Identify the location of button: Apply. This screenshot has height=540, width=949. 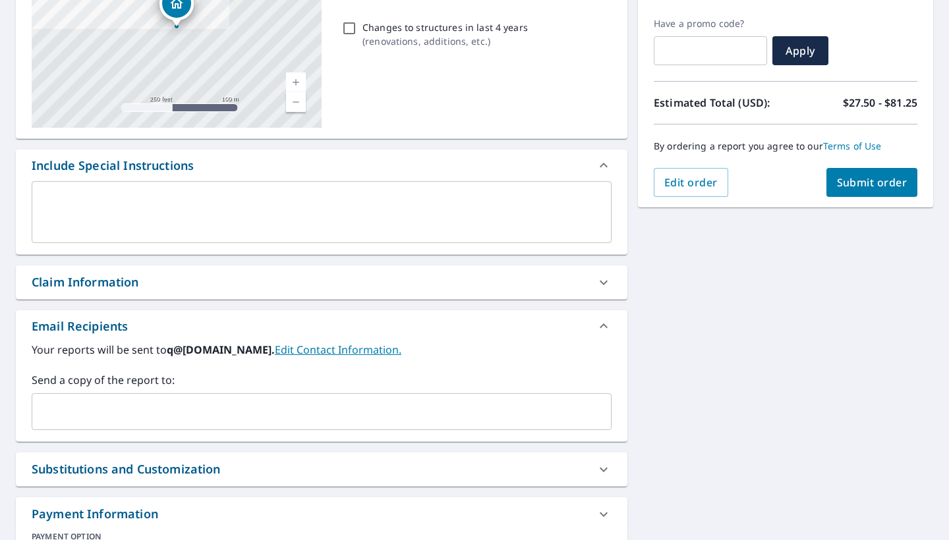
(800, 51).